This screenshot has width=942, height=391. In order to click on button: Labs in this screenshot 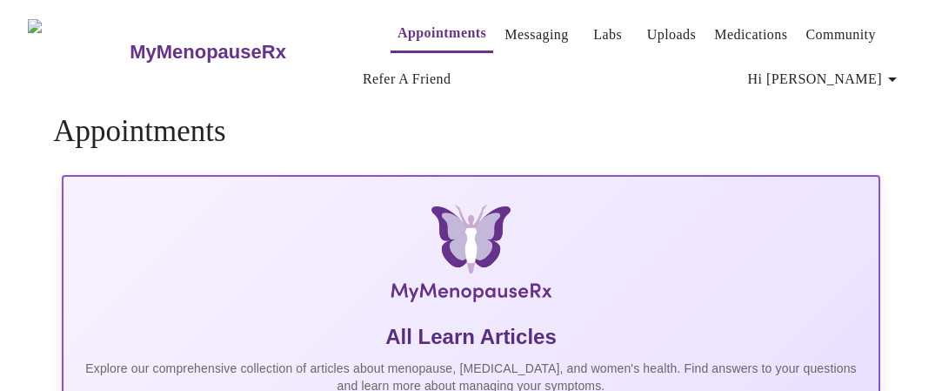, I will do `click(608, 35)`.